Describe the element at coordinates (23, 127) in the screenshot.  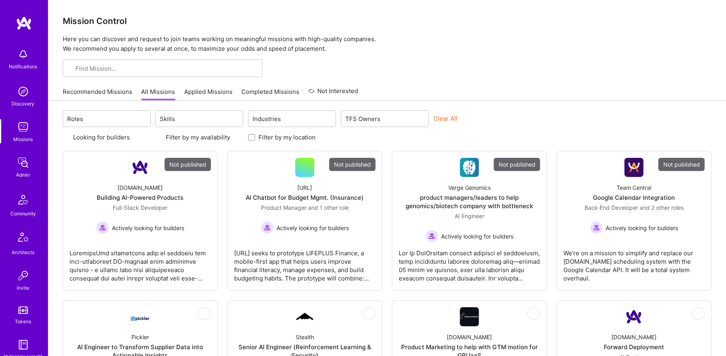
I see `img: teamwork` at that location.